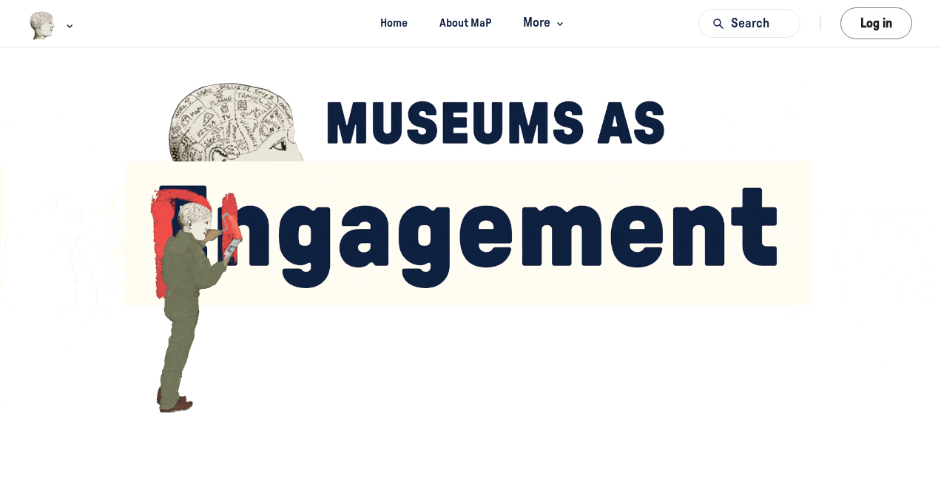 This screenshot has width=941, height=477. I want to click on a: About MaP, so click(466, 23).